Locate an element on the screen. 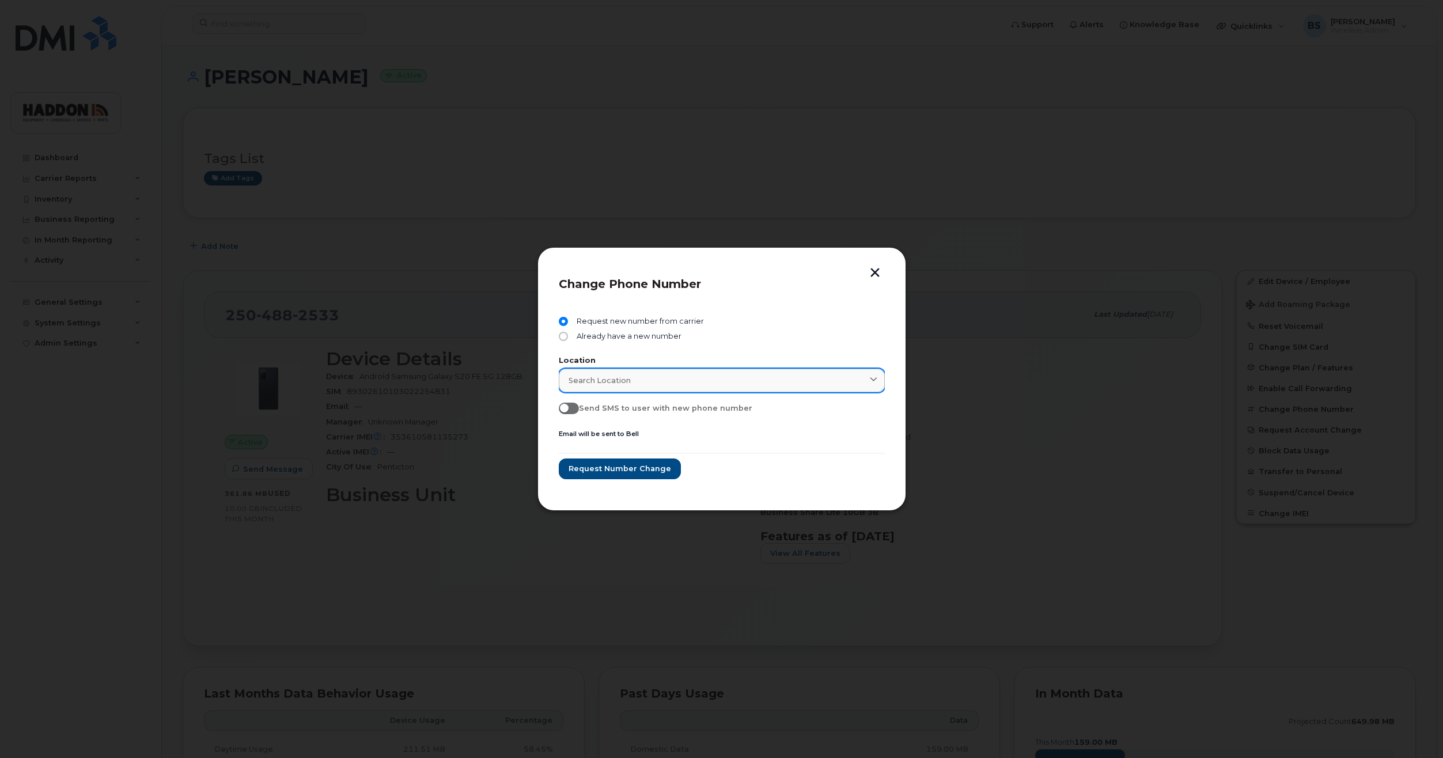  span: Send SMS to user with new phone number is located at coordinates (665, 408).